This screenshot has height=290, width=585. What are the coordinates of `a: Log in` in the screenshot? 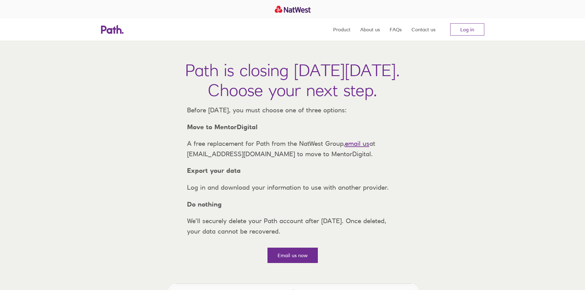 It's located at (467, 29).